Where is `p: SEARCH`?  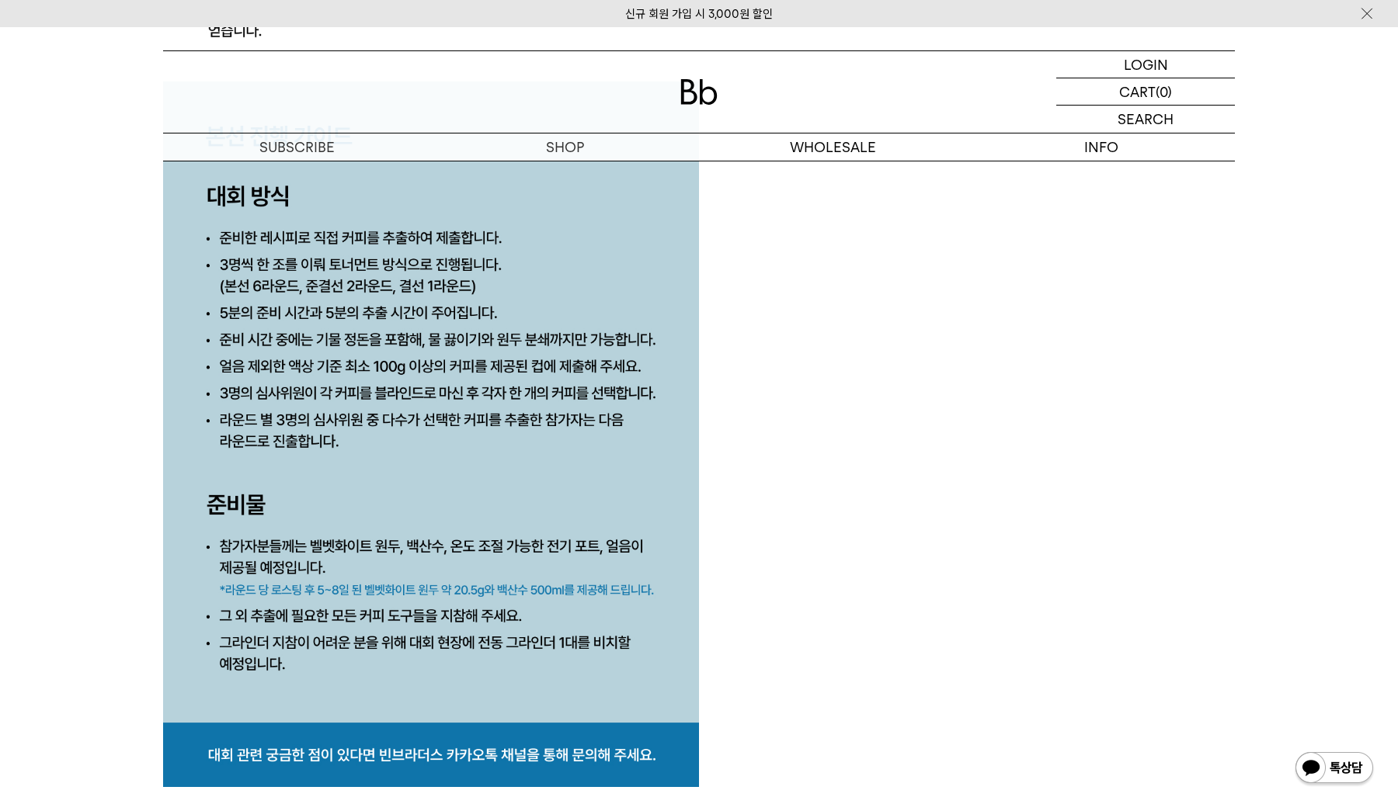
p: SEARCH is located at coordinates (1145, 119).